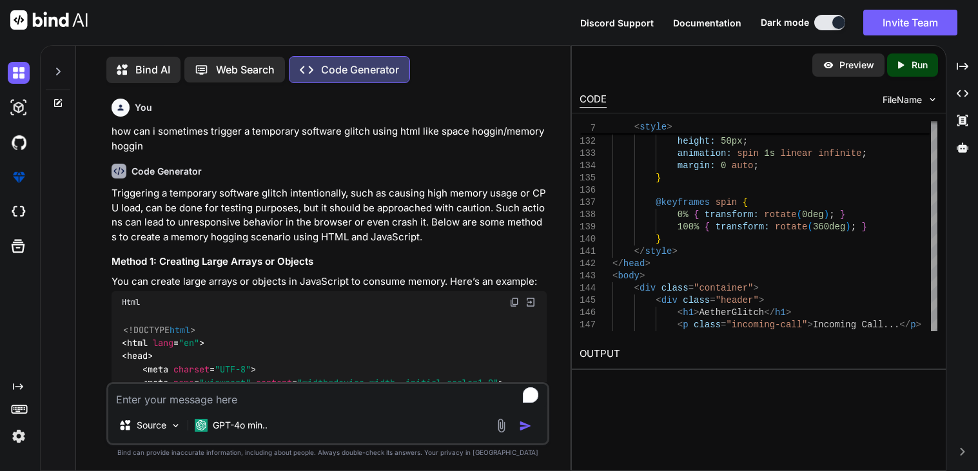 Image resolution: width=978 pixels, height=471 pixels. Describe the element at coordinates (902, 100) in the screenshot. I see `span: FileName` at that location.